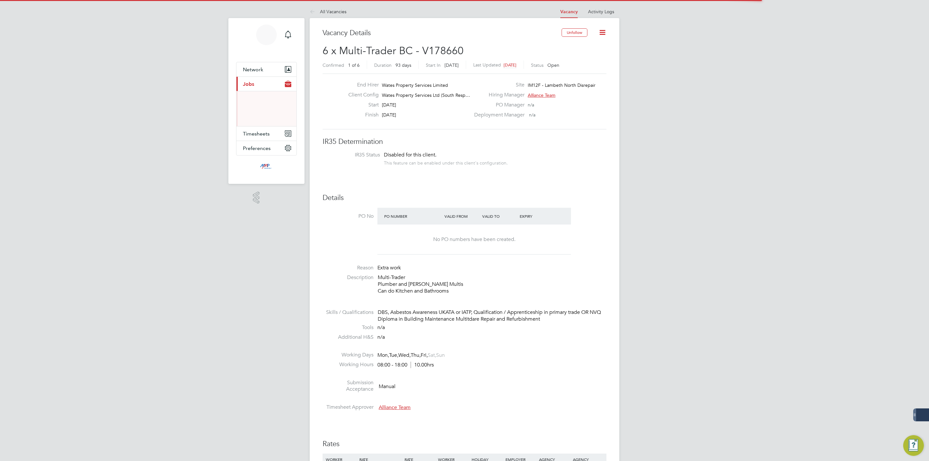 The height and width of the screenshot is (461, 929). Describe the element at coordinates (266, 108) in the screenshot. I see `div: Jobs` at that location.